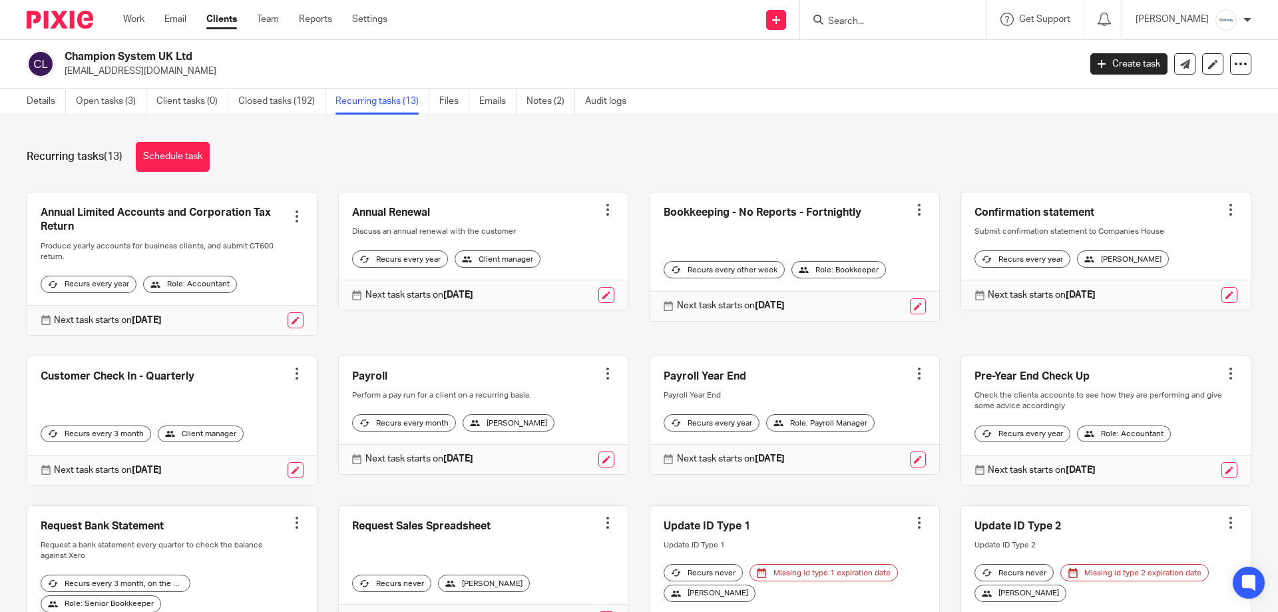  I want to click on a: Reports, so click(315, 19).